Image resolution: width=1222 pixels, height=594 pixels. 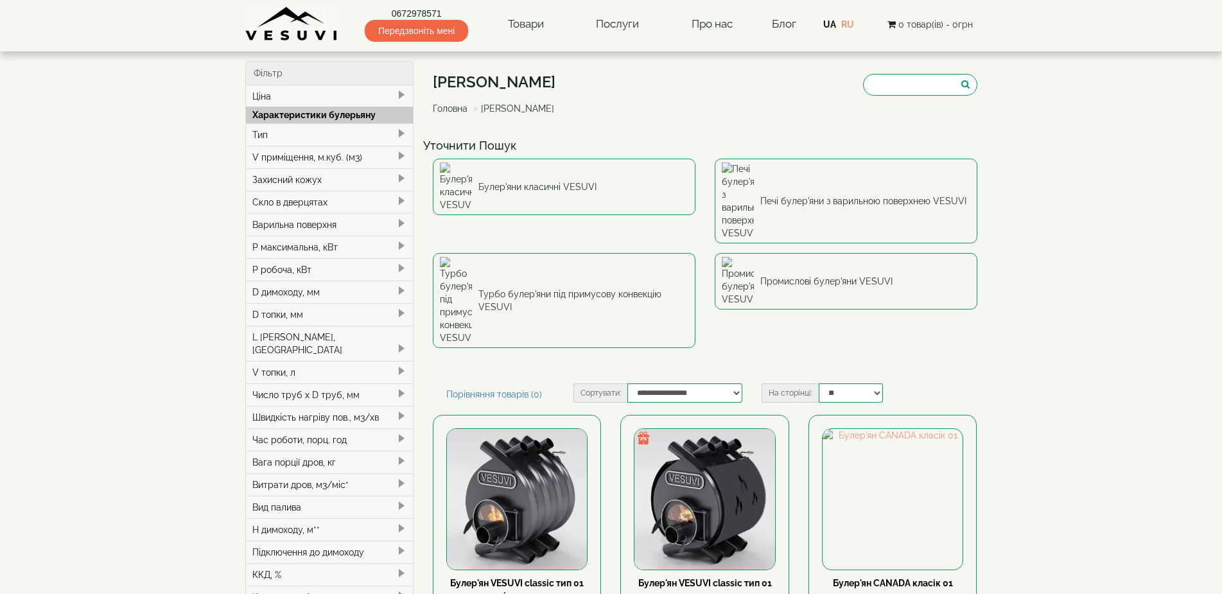 I want to click on div: Фільтр, so click(x=329, y=73).